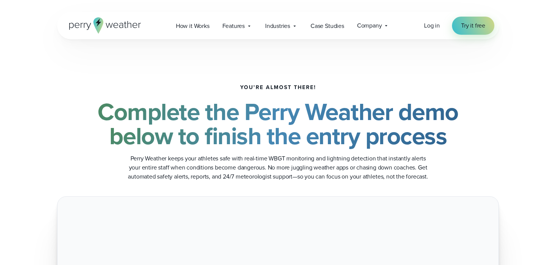  Describe the element at coordinates (473, 26) in the screenshot. I see `span: Try it free` at that location.